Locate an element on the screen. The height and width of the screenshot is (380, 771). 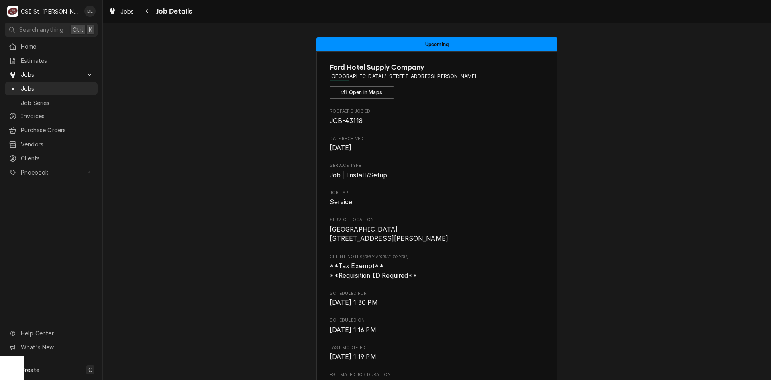
button: Open in Maps is located at coordinates (362, 92).